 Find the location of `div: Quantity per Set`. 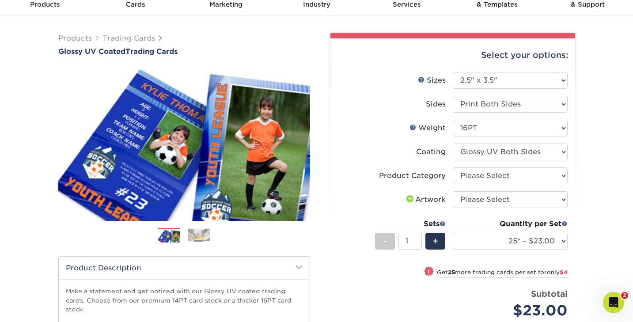

div: Quantity per Set is located at coordinates (510, 224).